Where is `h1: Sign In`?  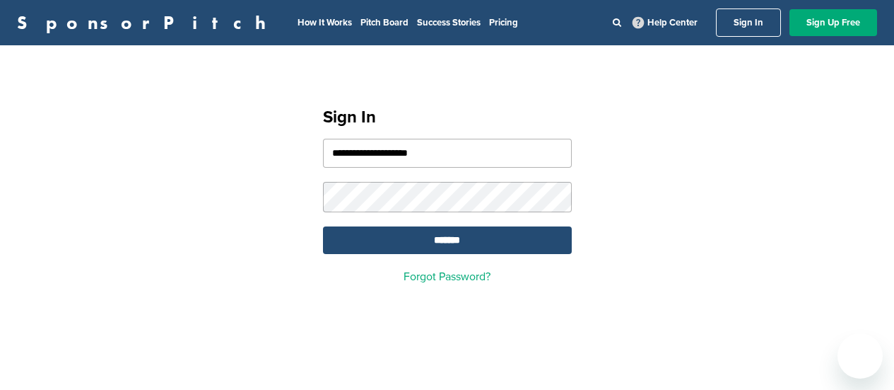 h1: Sign In is located at coordinates (447, 117).